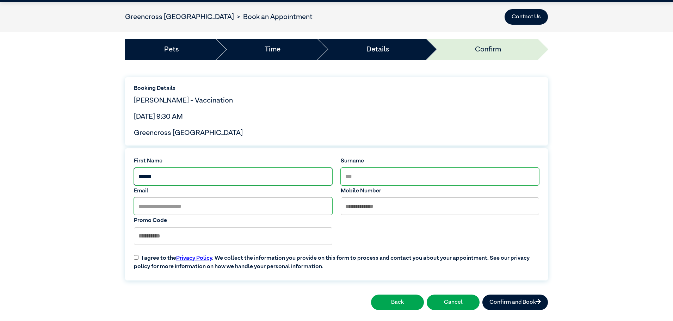  I want to click on button: Back, so click(397, 302).